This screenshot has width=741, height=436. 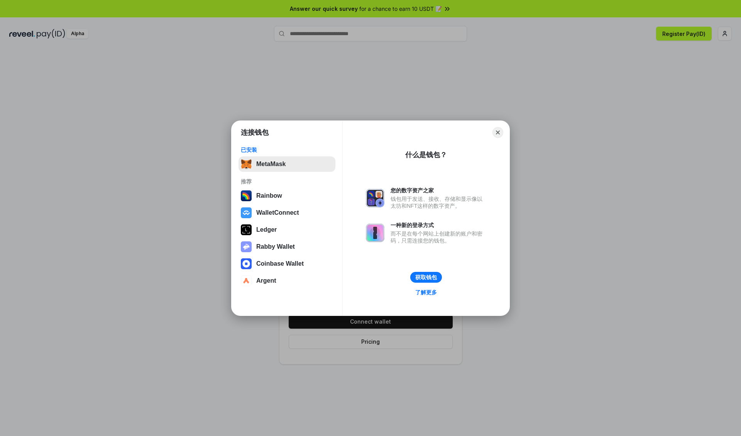 I want to click on button: Argent, so click(x=287, y=281).